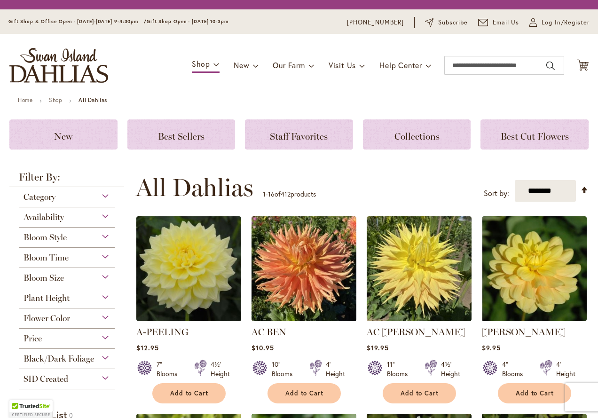 This screenshot has height=418, width=598. Describe the element at coordinates (59, 358) in the screenshot. I see `span: Black/Dark Foliage` at that location.